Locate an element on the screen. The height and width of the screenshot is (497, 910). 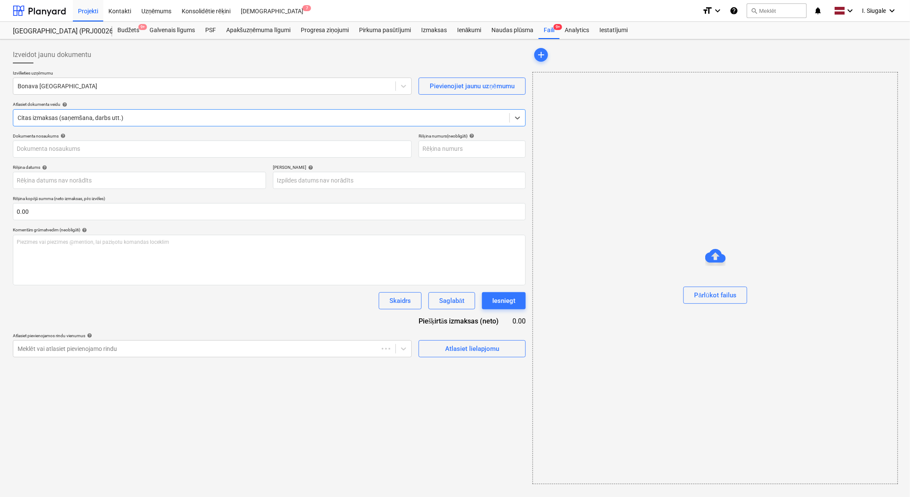
a: Iestatījumi is located at coordinates (614, 30).